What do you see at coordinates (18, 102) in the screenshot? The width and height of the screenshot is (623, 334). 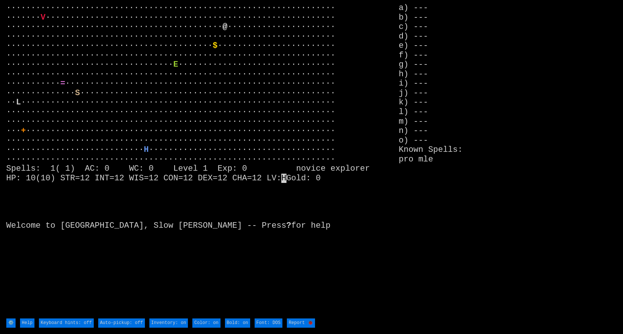 I see `font: L` at bounding box center [18, 102].